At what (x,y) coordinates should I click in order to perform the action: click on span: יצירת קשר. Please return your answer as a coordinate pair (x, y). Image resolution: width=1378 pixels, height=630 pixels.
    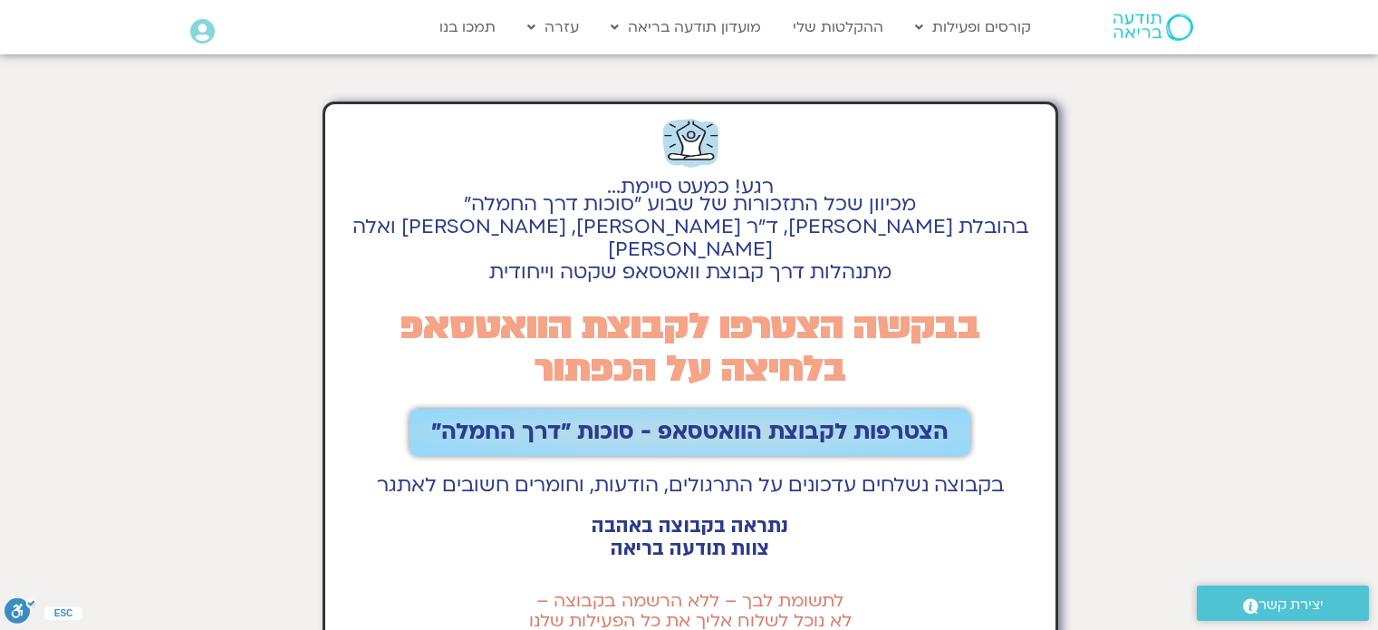
    Looking at the image, I should click on (1291, 604).